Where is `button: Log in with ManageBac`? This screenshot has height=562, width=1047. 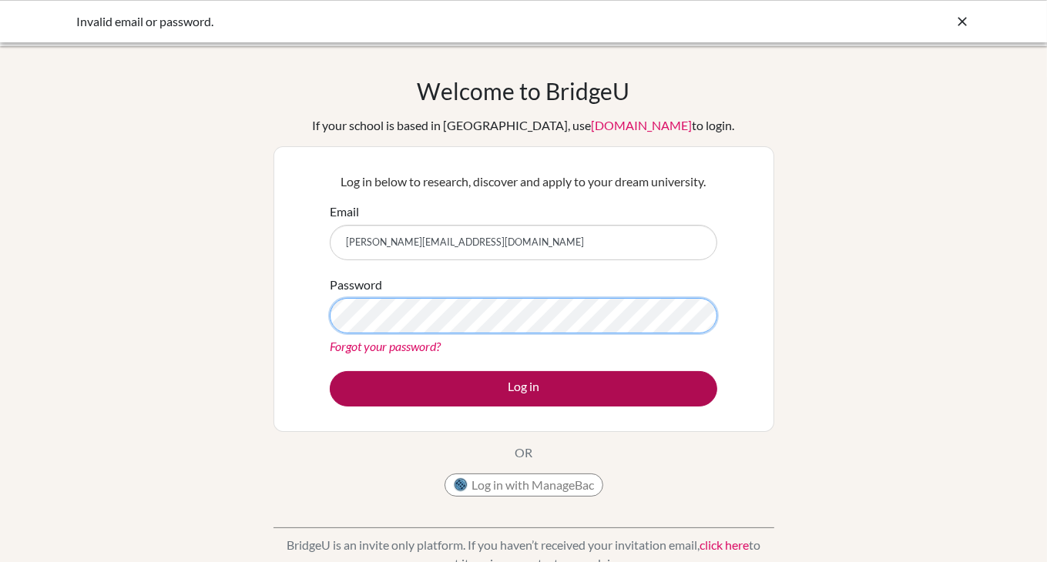 button: Log in with ManageBac is located at coordinates (524, 485).